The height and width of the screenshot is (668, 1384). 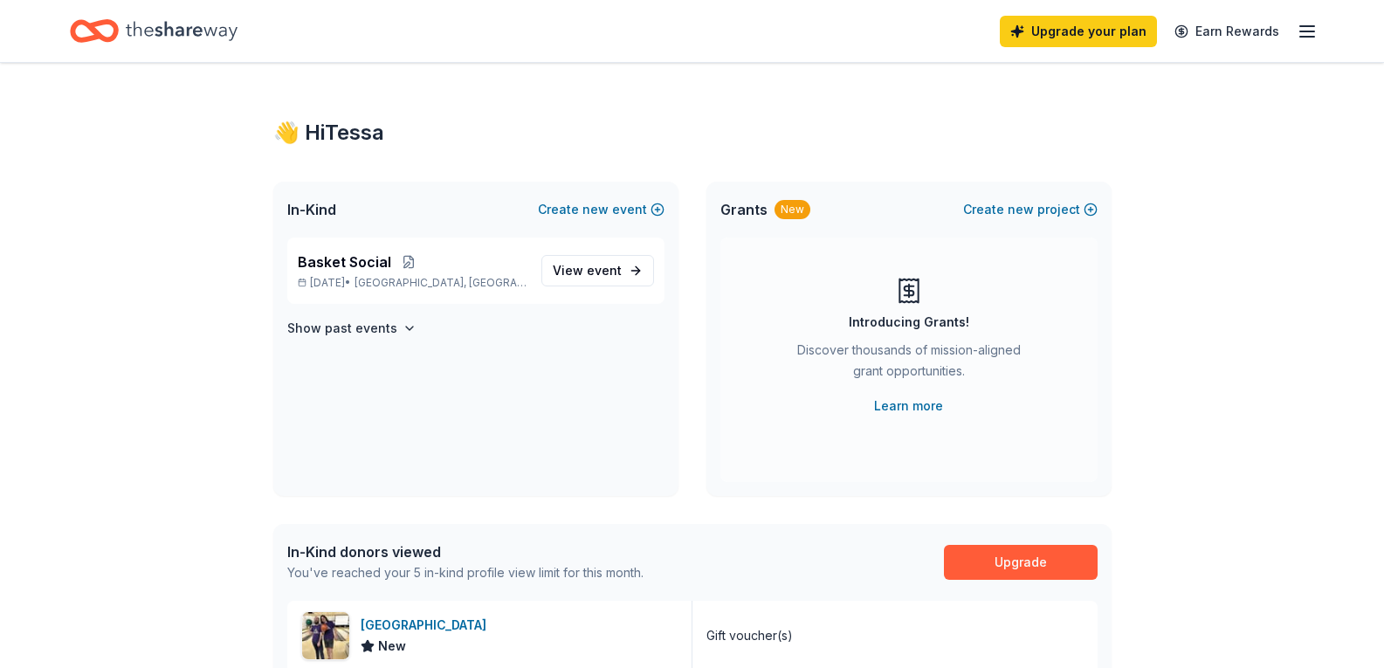 What do you see at coordinates (597, 271) in the screenshot?
I see `a: View event` at bounding box center [597, 271].